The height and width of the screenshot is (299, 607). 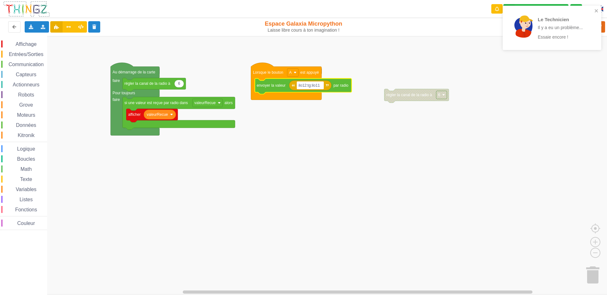 I want to click on text: ilo12:tg:ilo11, so click(x=309, y=85).